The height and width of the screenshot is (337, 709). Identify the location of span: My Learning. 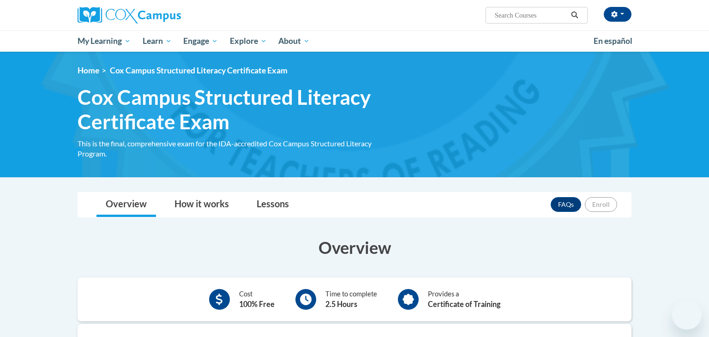
(104, 41).